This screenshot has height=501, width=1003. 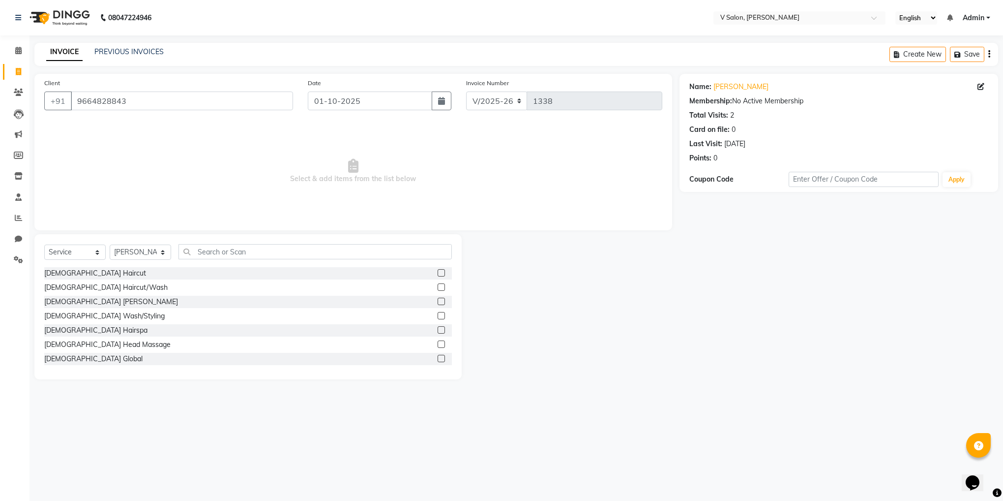 I want to click on div: Total Visits:, so click(x=709, y=115).